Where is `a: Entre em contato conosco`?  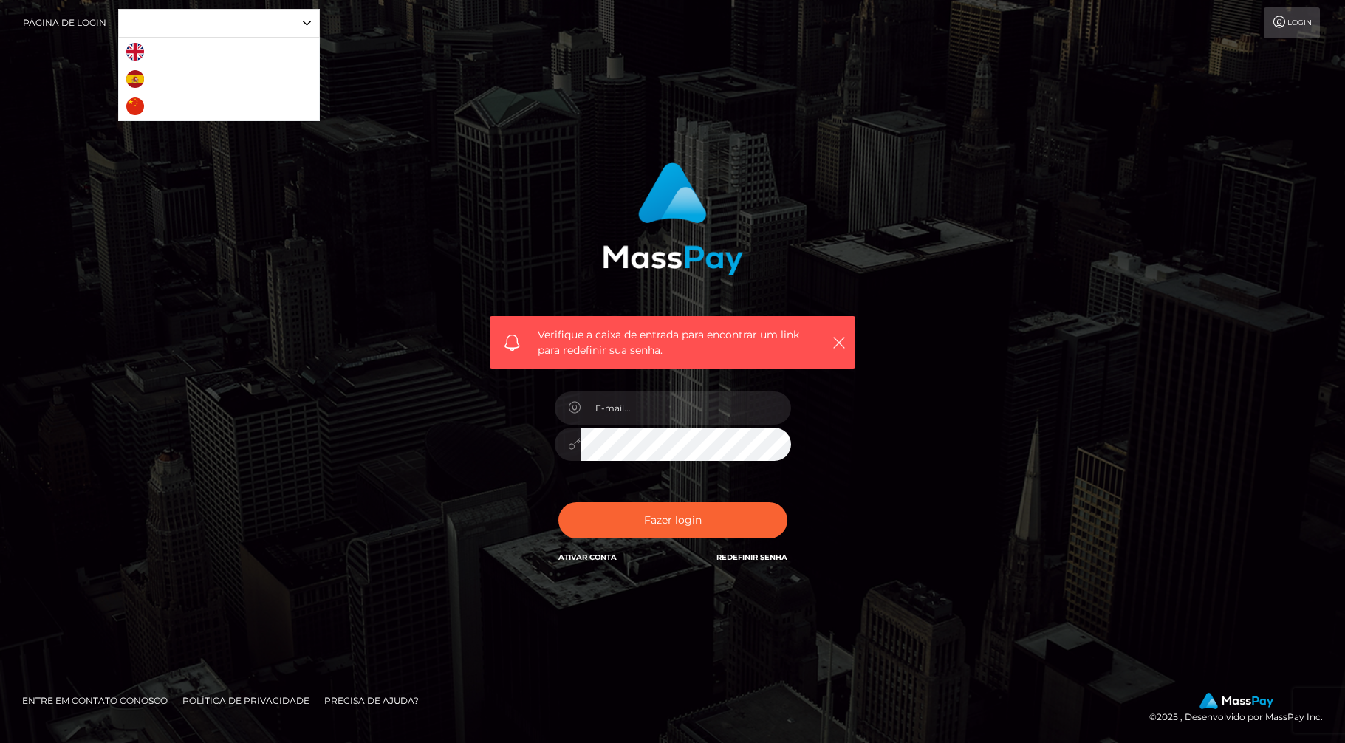 a: Entre em contato conosco is located at coordinates (95, 700).